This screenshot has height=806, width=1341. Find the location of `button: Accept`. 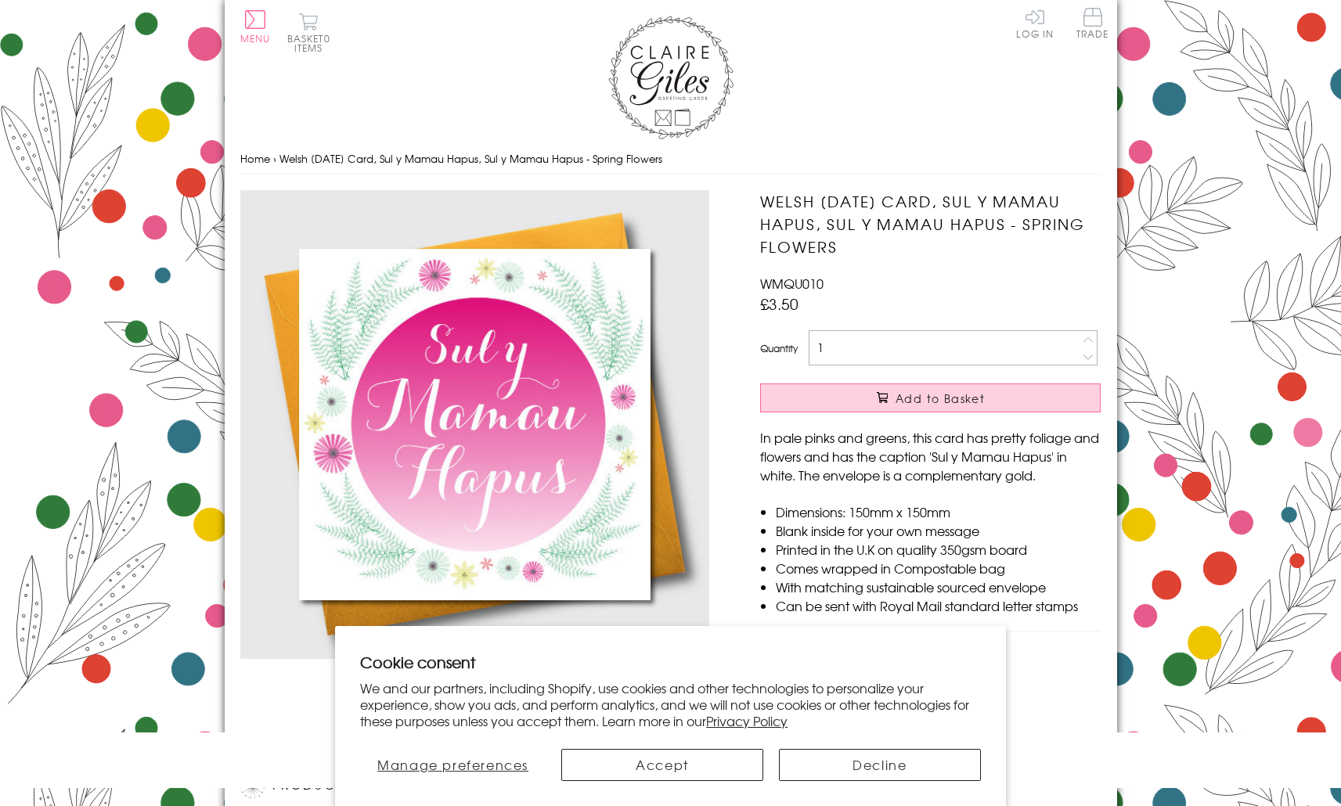

button: Accept is located at coordinates (662, 765).